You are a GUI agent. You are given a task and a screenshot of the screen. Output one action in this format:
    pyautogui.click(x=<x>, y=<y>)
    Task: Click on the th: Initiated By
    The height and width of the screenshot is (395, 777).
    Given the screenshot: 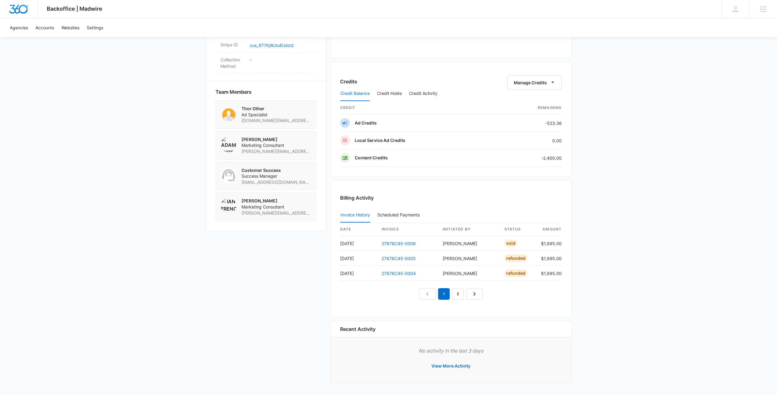 What is the action you would take?
    pyautogui.click(x=469, y=229)
    